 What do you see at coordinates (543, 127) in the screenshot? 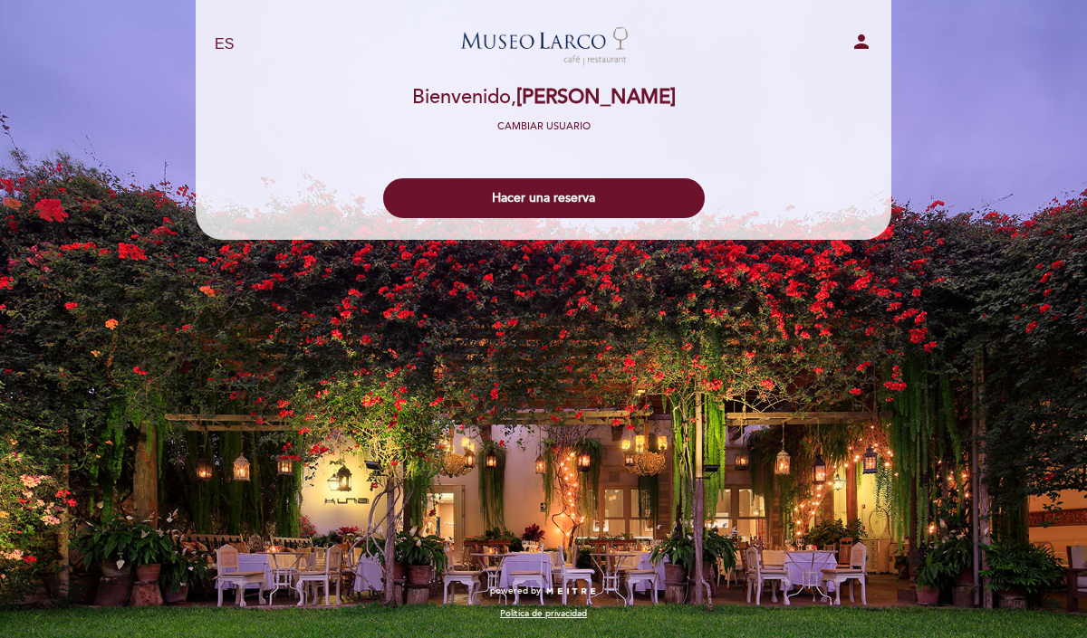
I see `button: Cambiar usuario` at bounding box center [543, 127].